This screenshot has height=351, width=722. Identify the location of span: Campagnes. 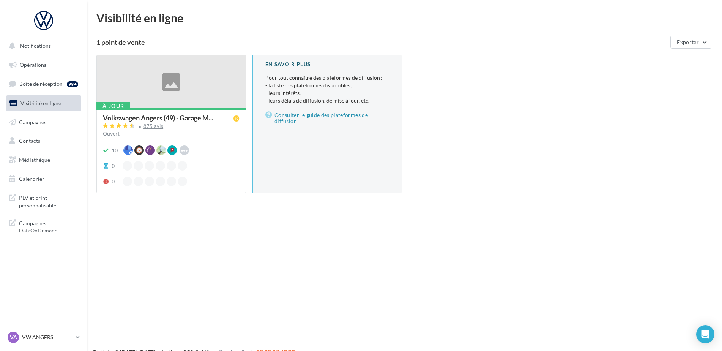
(33, 121).